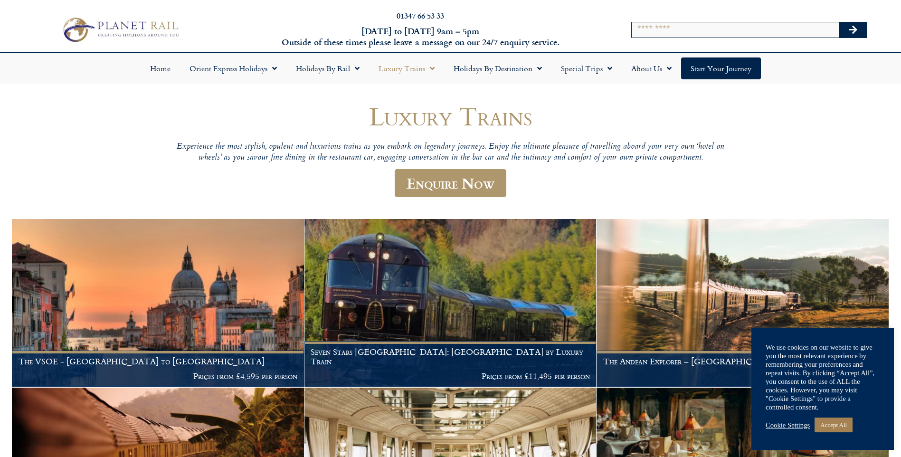  What do you see at coordinates (586, 68) in the screenshot?
I see `a: Special Trips` at bounding box center [586, 68].